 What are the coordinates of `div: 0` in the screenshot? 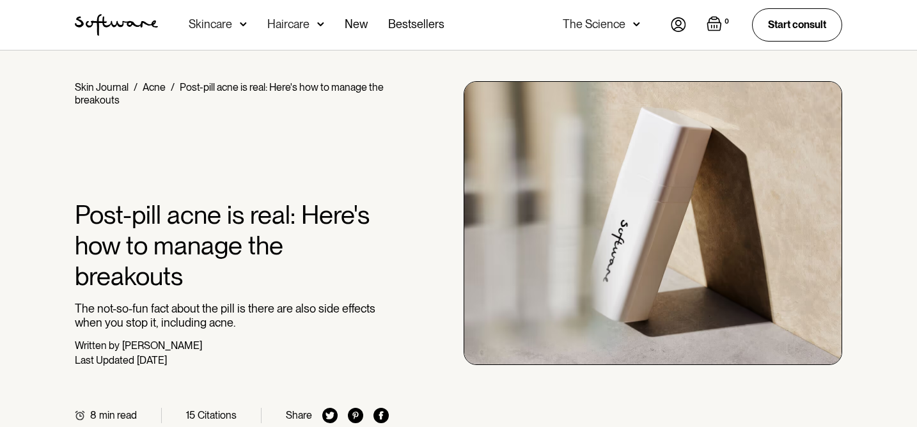 It's located at (726, 22).